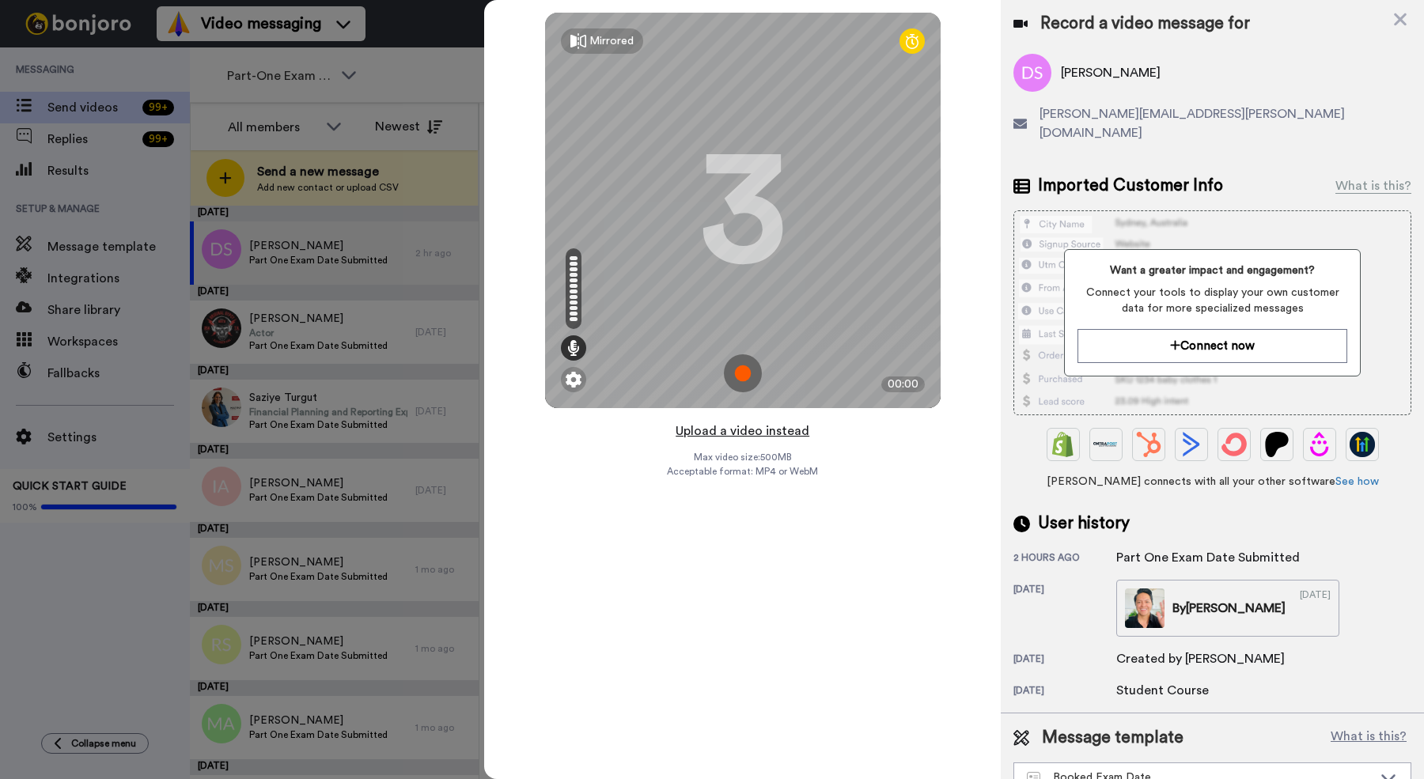 The height and width of the screenshot is (779, 1424). Describe the element at coordinates (1208, 558) in the screenshot. I see `div: Part One Exam Date Submitted` at that location.